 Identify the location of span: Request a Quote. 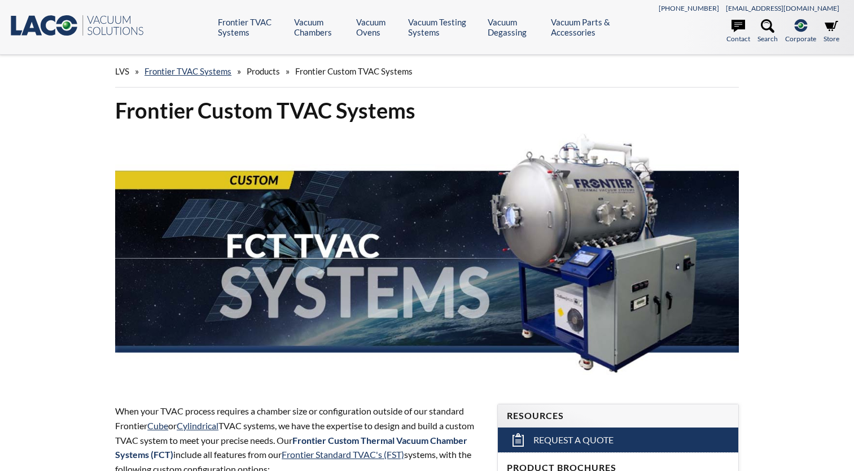
(573, 440).